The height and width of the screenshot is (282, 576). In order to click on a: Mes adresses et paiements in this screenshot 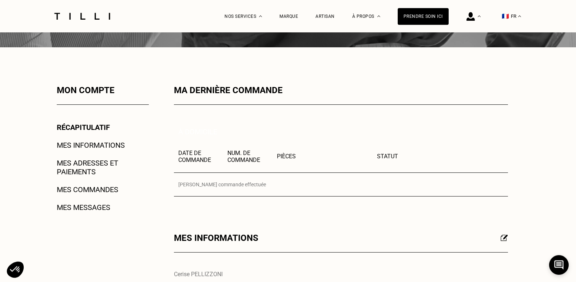, I will do `click(103, 167)`.